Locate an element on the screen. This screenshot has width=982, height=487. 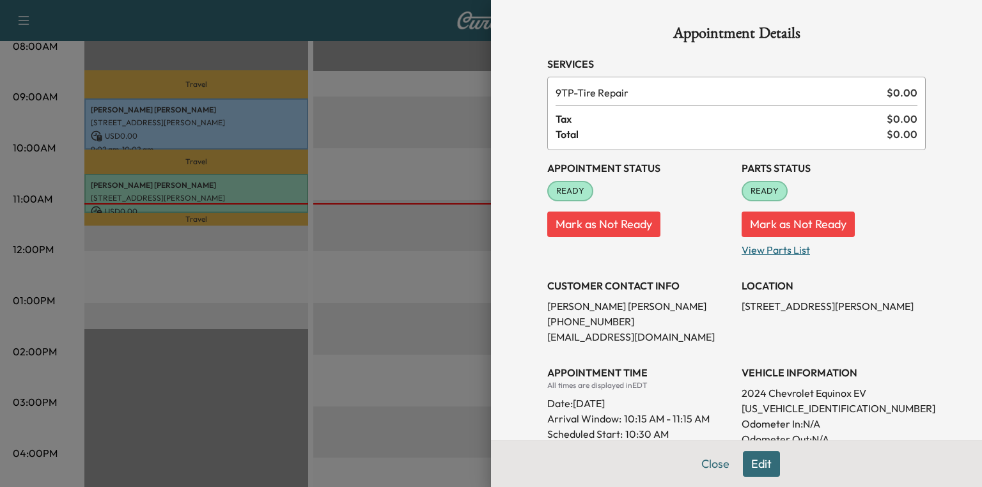
span: Total is located at coordinates (721, 134).